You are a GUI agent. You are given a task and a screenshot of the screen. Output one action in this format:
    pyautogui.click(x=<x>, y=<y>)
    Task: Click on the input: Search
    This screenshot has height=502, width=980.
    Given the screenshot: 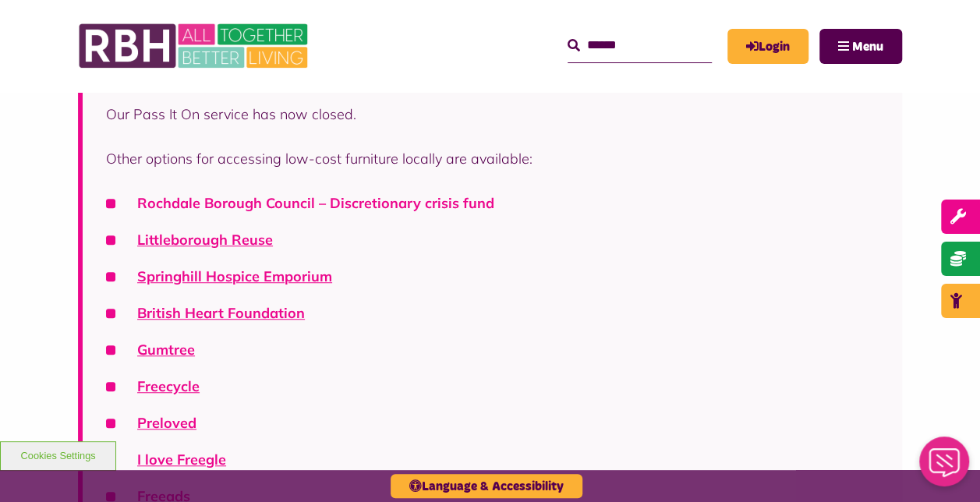 What is the action you would take?
    pyautogui.click(x=639, y=45)
    